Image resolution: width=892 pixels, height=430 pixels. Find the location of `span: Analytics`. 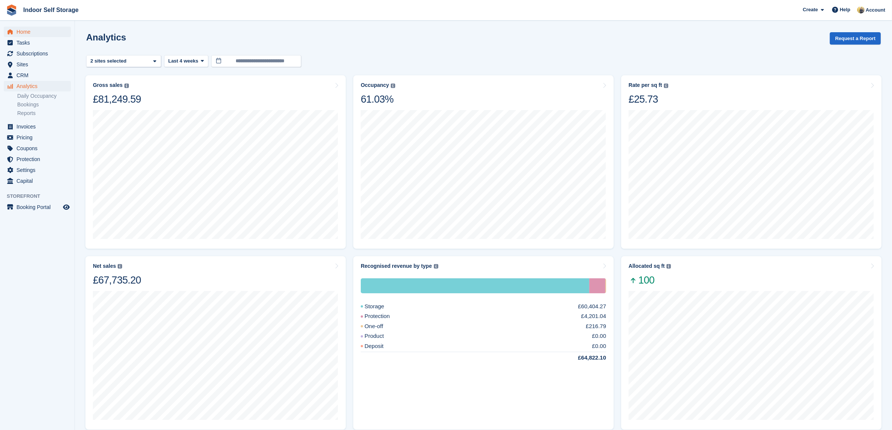

span: Analytics is located at coordinates (39, 86).